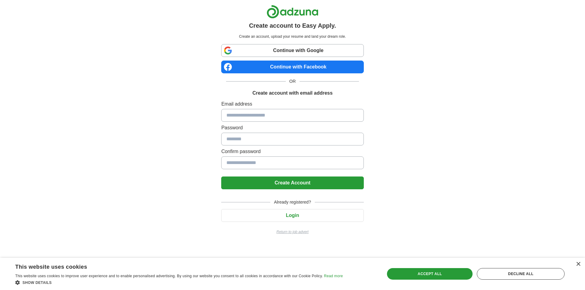 The width and height of the screenshot is (585, 290). I want to click on label: Password, so click(292, 128).